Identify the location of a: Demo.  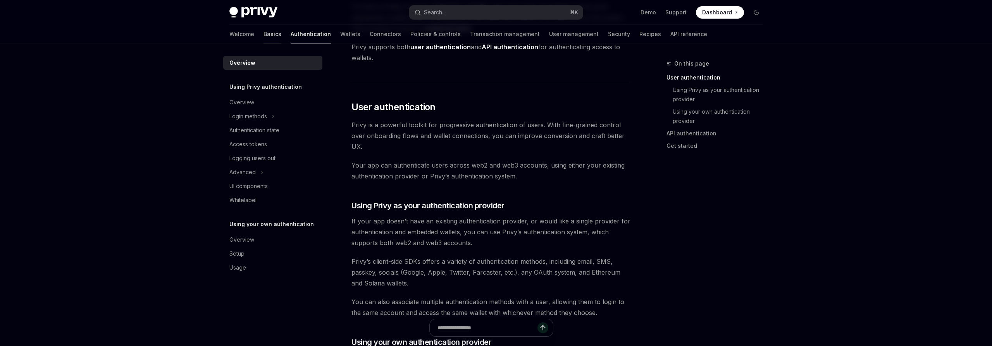
(648, 12).